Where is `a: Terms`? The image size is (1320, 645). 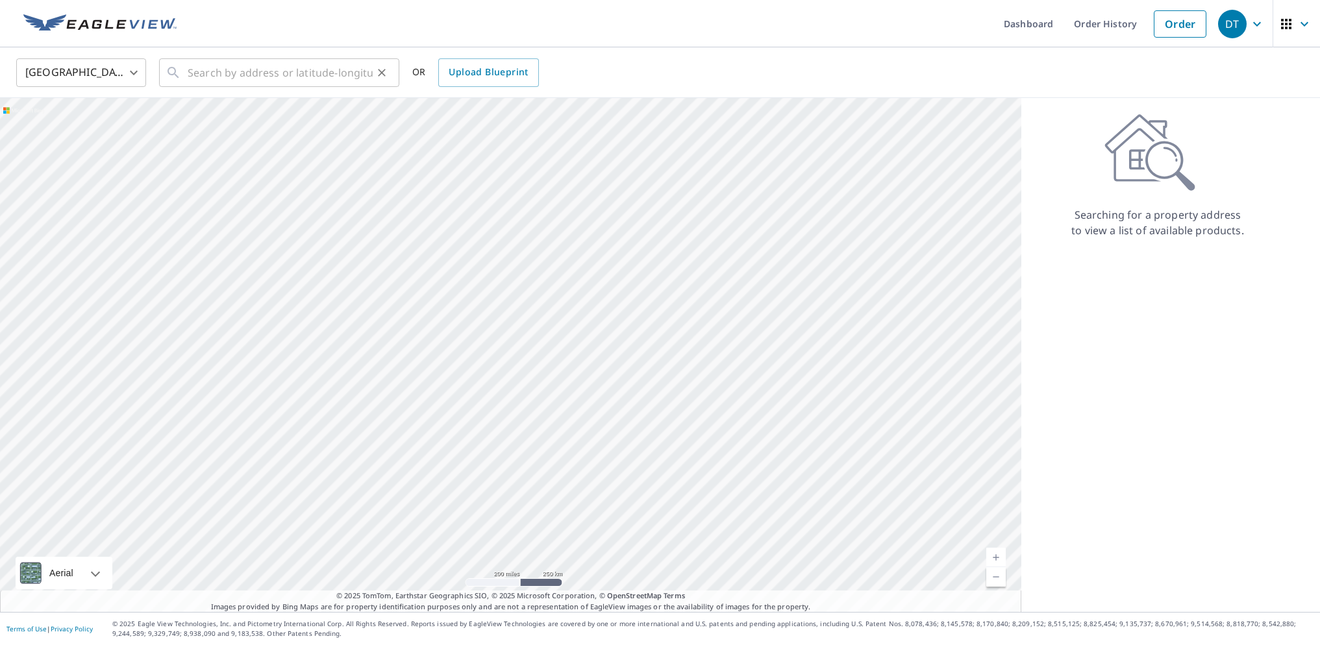 a: Terms is located at coordinates (674, 595).